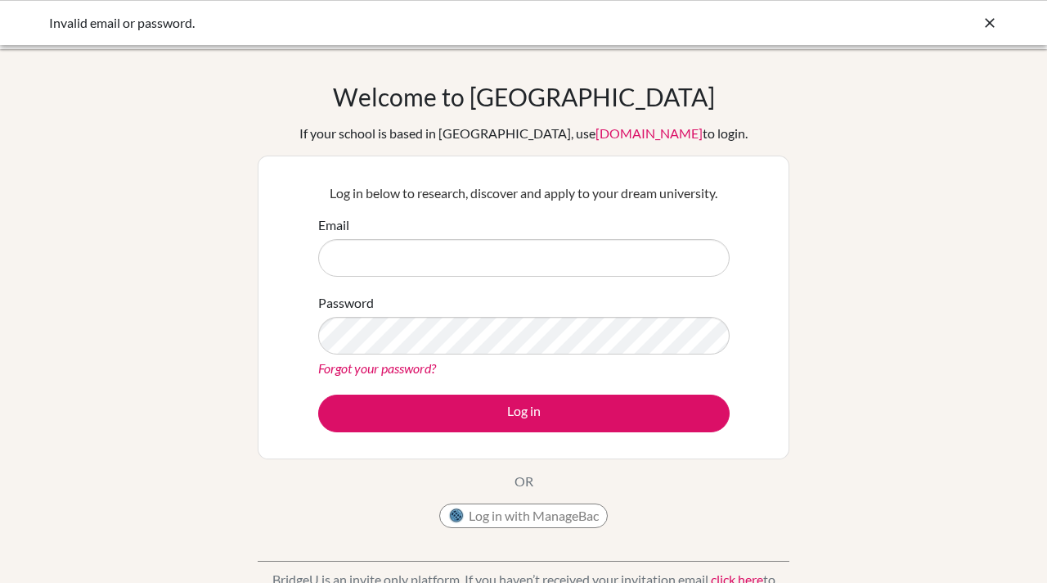 The image size is (1047, 583). What do you see at coordinates (334, 225) in the screenshot?
I see `label: Email` at bounding box center [334, 225].